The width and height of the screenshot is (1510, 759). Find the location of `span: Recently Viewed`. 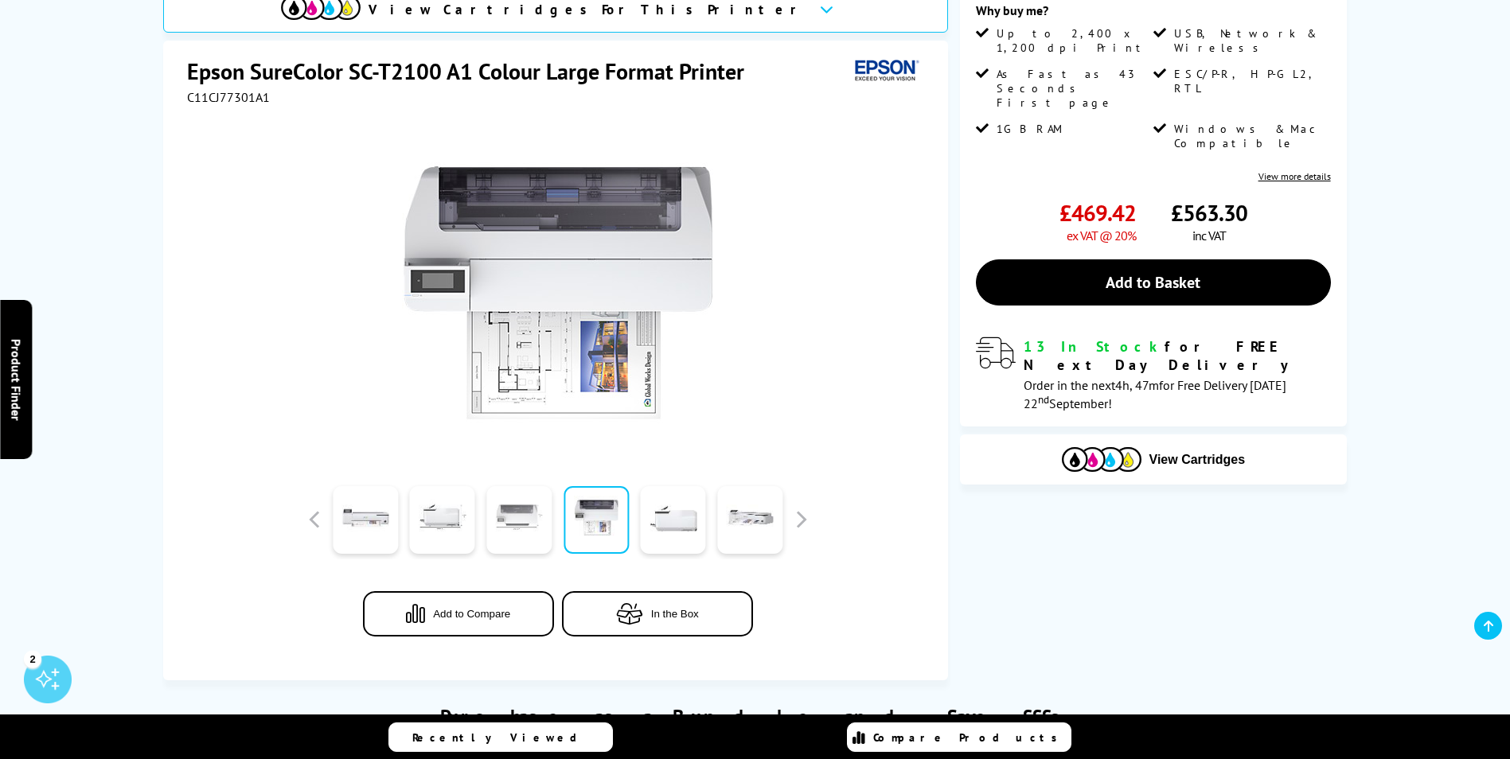

span: Recently Viewed is located at coordinates (502, 738).